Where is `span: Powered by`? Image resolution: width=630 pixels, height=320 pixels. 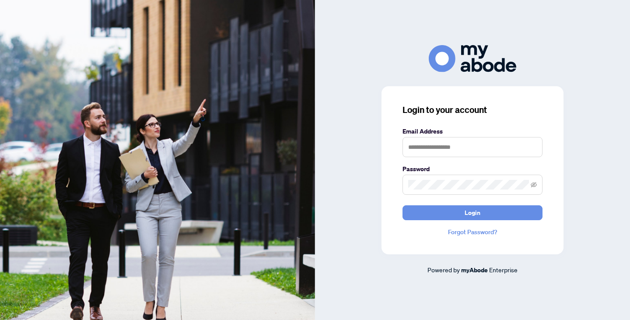
span: Powered by is located at coordinates (444, 270).